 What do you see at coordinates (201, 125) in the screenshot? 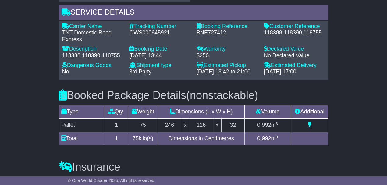
I see `td: 126` at bounding box center [201, 125].